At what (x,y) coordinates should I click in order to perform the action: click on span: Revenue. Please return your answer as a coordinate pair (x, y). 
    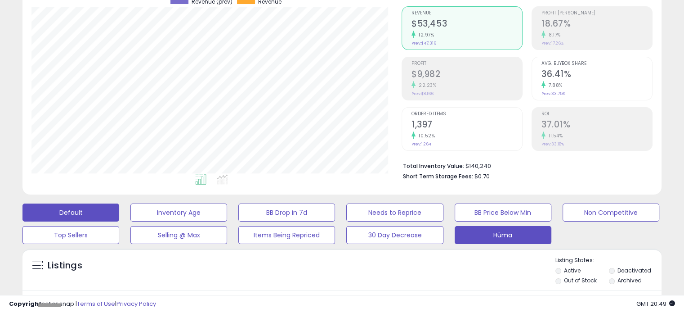
    Looking at the image, I should click on (467, 13).